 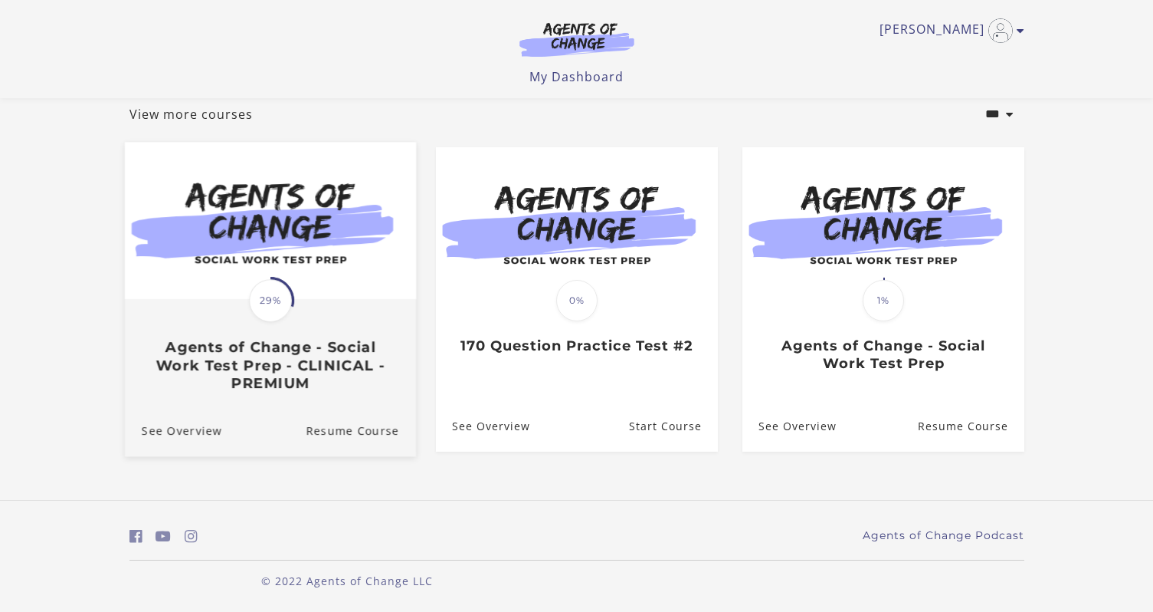 I want to click on h3: Agents of Change - Social Work Test Prep, so click(x=883, y=354).